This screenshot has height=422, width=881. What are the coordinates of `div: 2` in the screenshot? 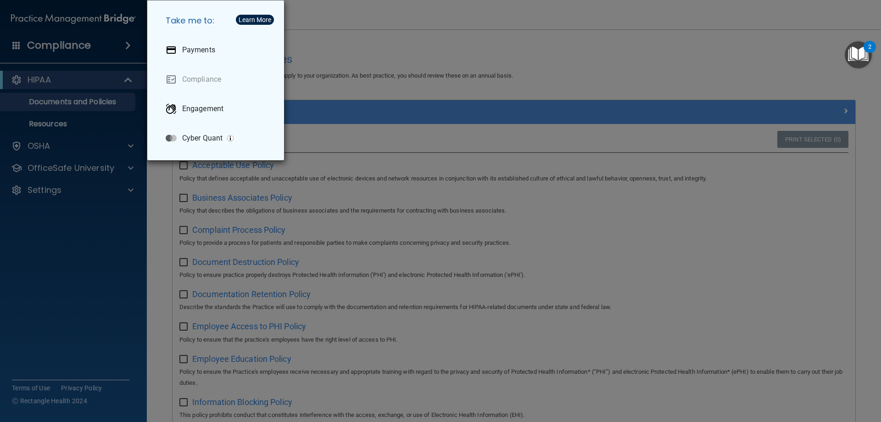 It's located at (870, 53).